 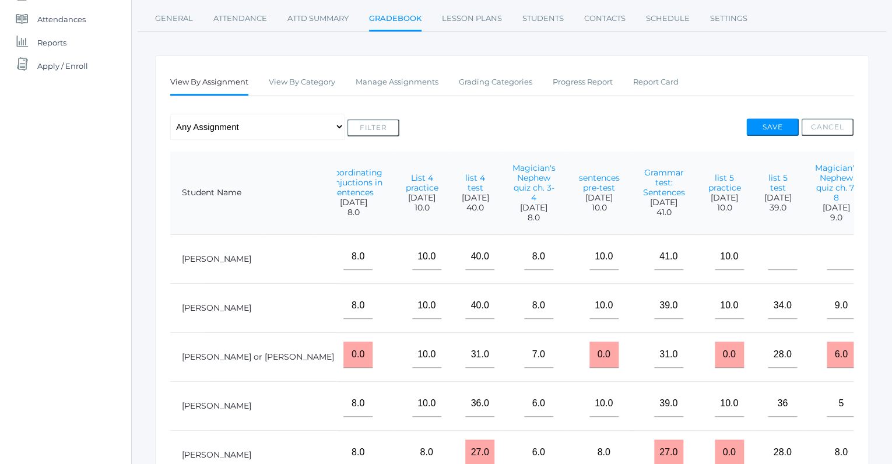 I want to click on a: Lesson Plans, so click(x=472, y=19).